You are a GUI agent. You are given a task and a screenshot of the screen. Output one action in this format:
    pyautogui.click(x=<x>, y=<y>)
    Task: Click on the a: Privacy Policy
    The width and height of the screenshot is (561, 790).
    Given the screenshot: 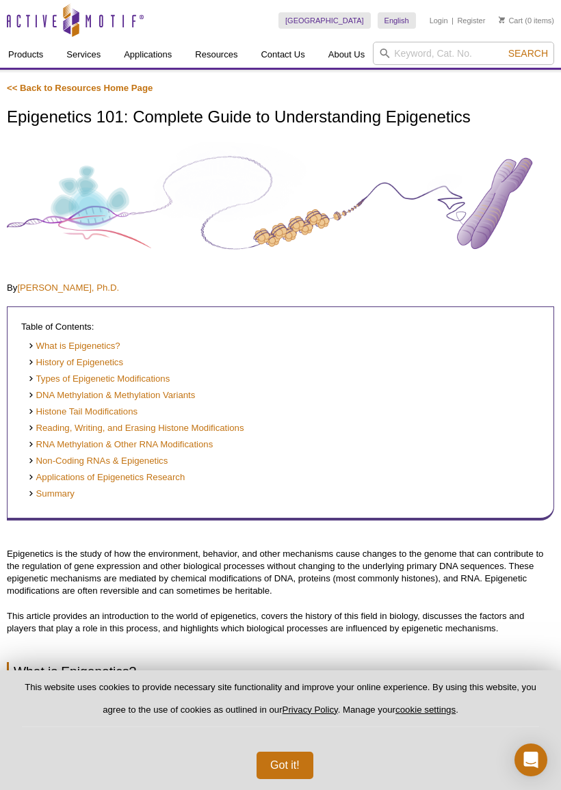 What is the action you would take?
    pyautogui.click(x=310, y=710)
    